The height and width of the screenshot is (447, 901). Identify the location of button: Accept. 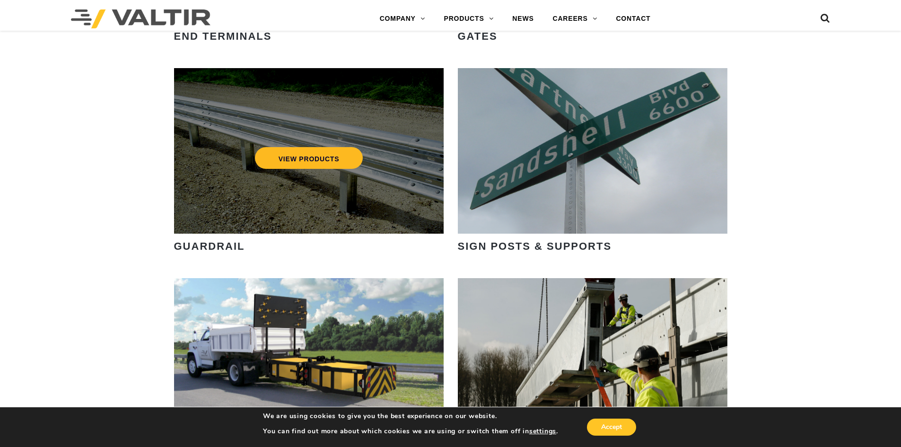
(611, 427).